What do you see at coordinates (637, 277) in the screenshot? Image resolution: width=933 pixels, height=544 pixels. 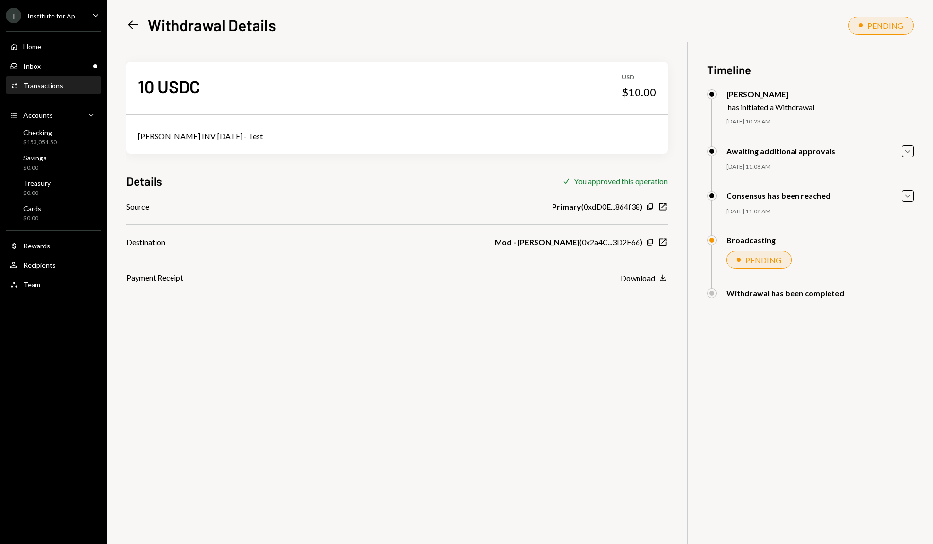 I see `div: Download` at bounding box center [637, 277].